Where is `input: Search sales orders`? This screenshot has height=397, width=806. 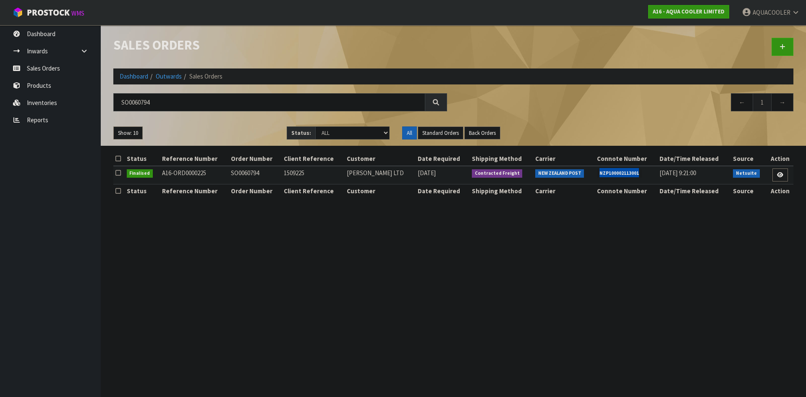 input: Search sales orders is located at coordinates (269, 102).